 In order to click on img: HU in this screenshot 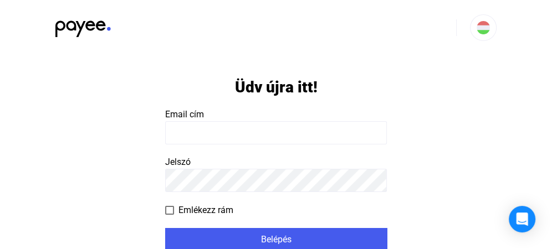, I will do `click(483, 28)`.